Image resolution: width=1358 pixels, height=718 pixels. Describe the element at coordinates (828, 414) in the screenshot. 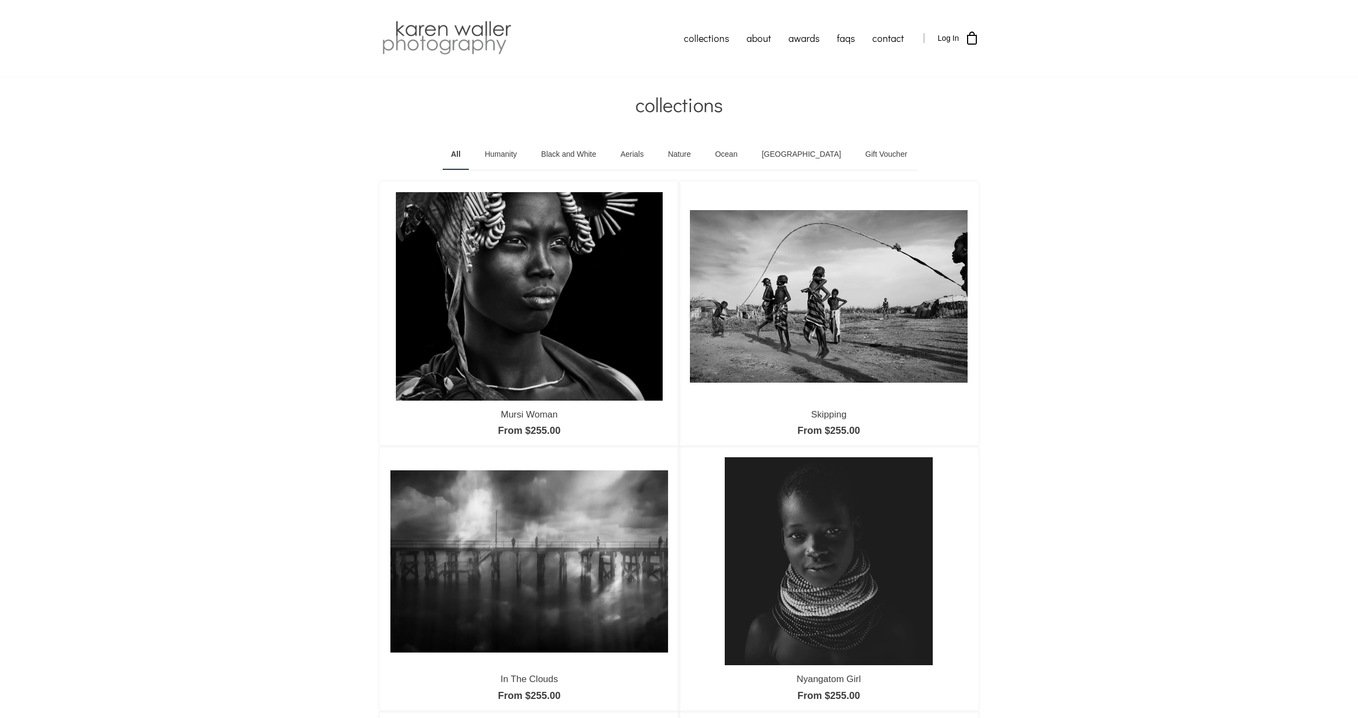

I see `a: Skipping` at that location.